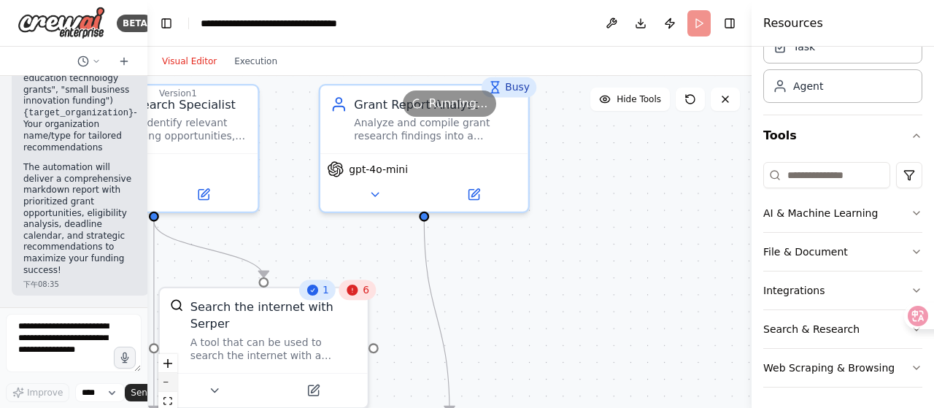 The width and height of the screenshot is (934, 408). Describe the element at coordinates (639, 99) in the screenshot. I see `span: Hide Tools` at that location.